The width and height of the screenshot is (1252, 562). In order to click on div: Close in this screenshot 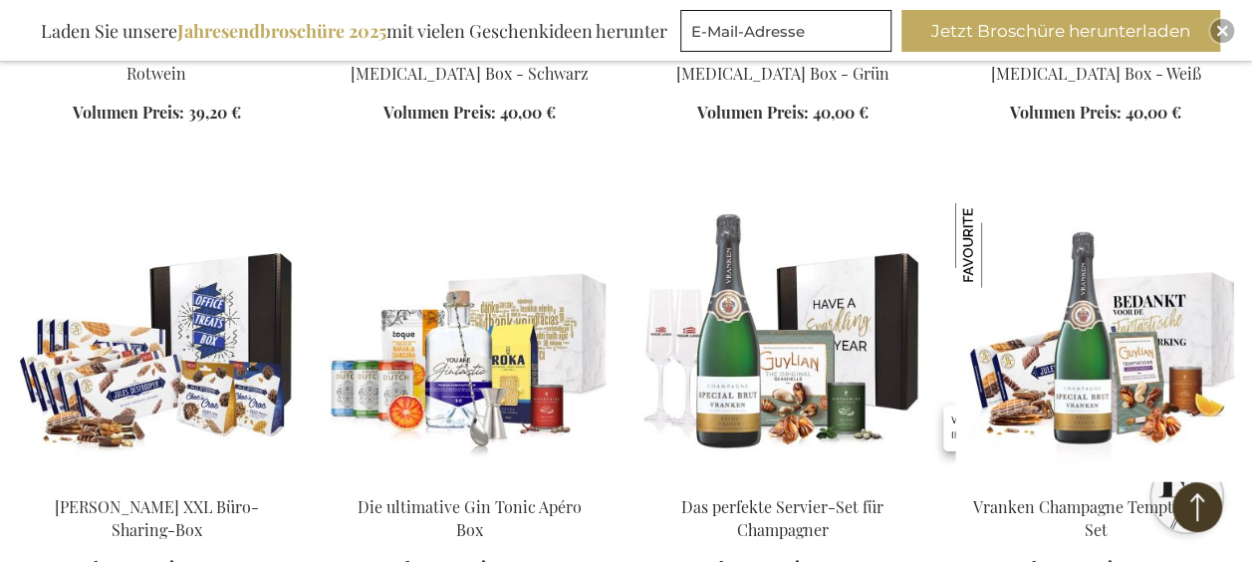, I will do `click(1222, 31)`.